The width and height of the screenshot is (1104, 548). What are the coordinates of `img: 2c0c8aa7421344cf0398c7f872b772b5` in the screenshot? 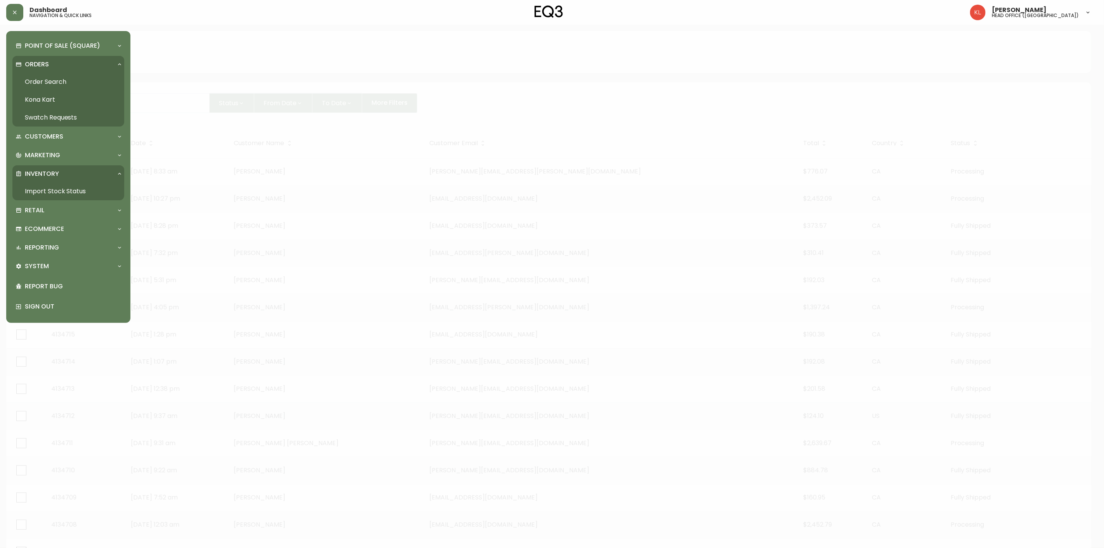 It's located at (978, 12).